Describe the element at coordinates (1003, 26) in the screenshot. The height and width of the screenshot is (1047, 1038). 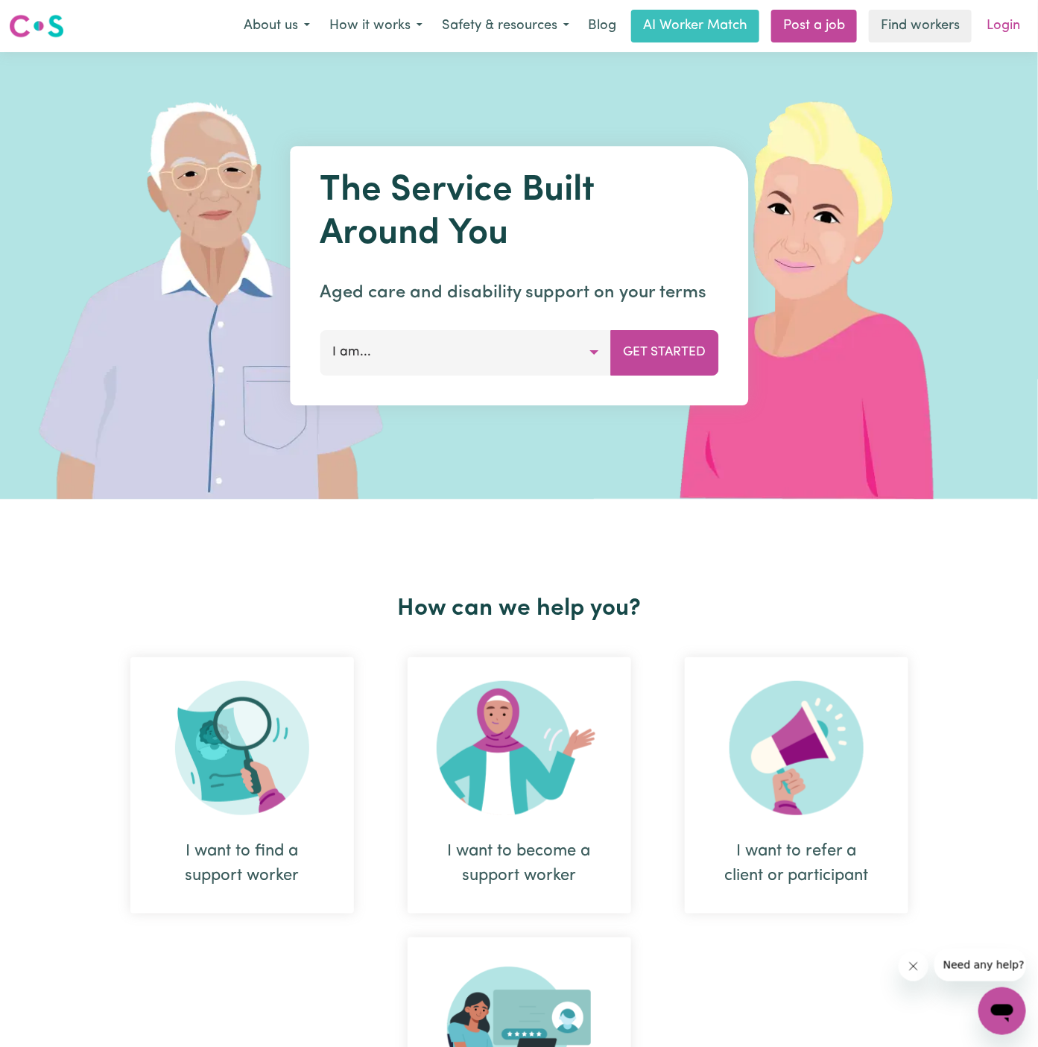
I see `a: Login` at that location.